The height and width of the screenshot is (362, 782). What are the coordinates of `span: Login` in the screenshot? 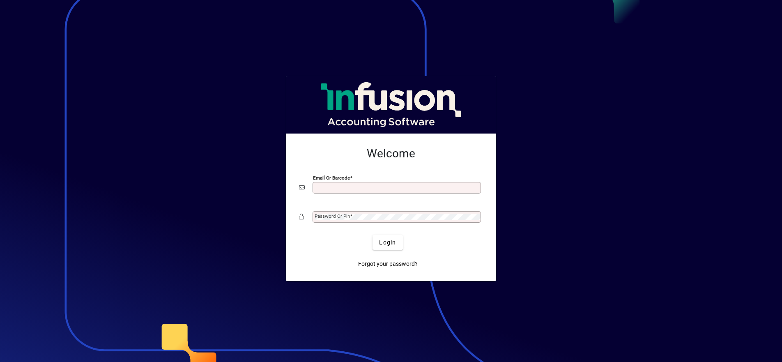 It's located at (387, 242).